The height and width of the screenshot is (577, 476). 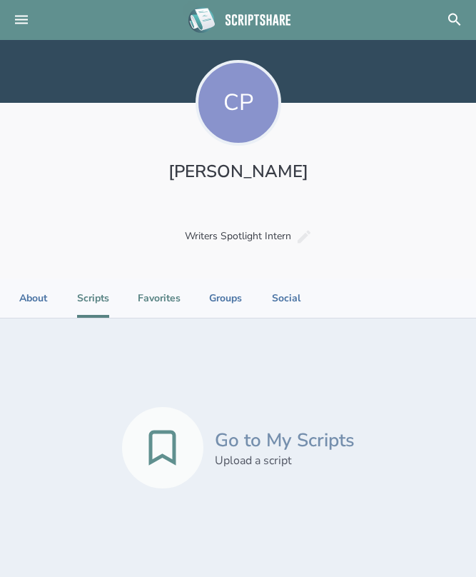 What do you see at coordinates (159, 298) in the screenshot?
I see `li: Favorites` at bounding box center [159, 298].